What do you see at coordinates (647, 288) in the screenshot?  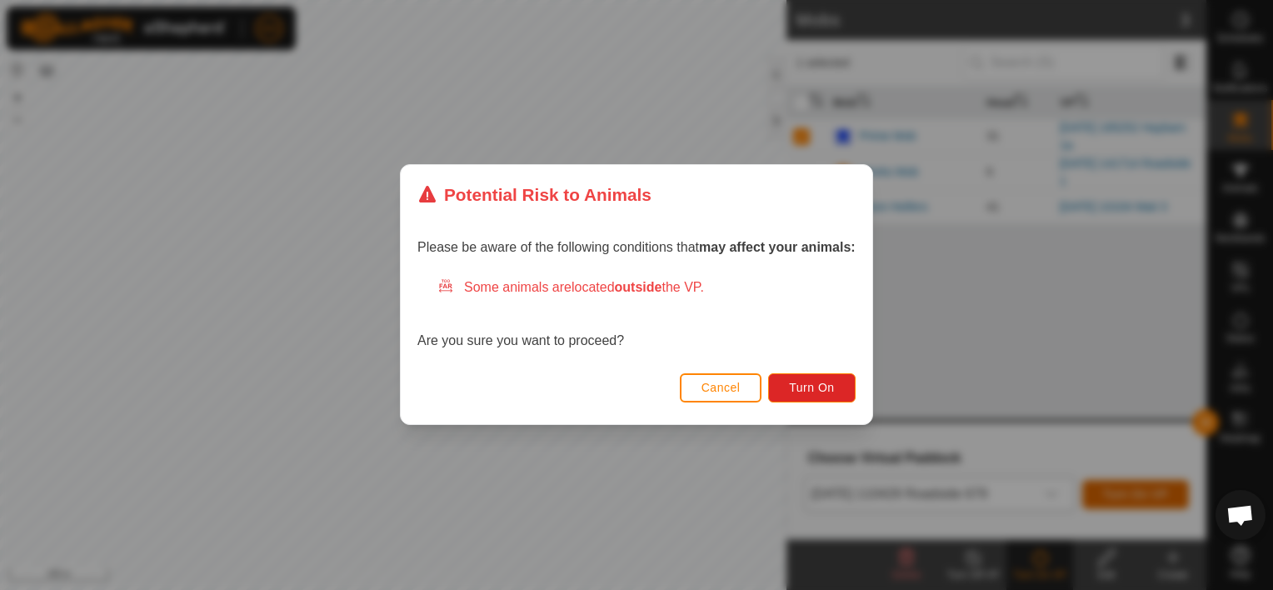 I see `div: Some animals are` at bounding box center [647, 288].